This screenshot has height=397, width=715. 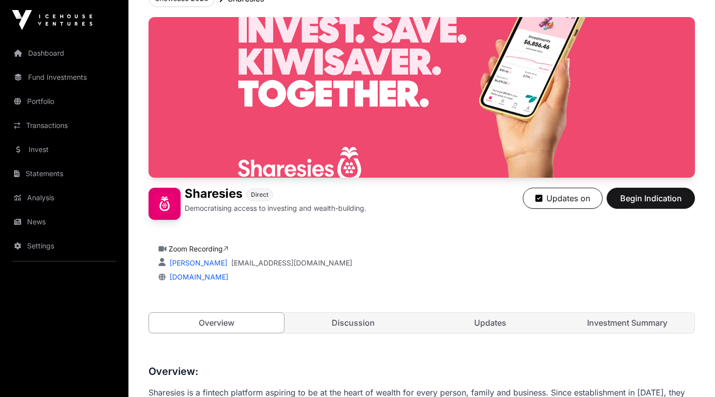 What do you see at coordinates (64, 125) in the screenshot?
I see `a: Transactions` at bounding box center [64, 125].